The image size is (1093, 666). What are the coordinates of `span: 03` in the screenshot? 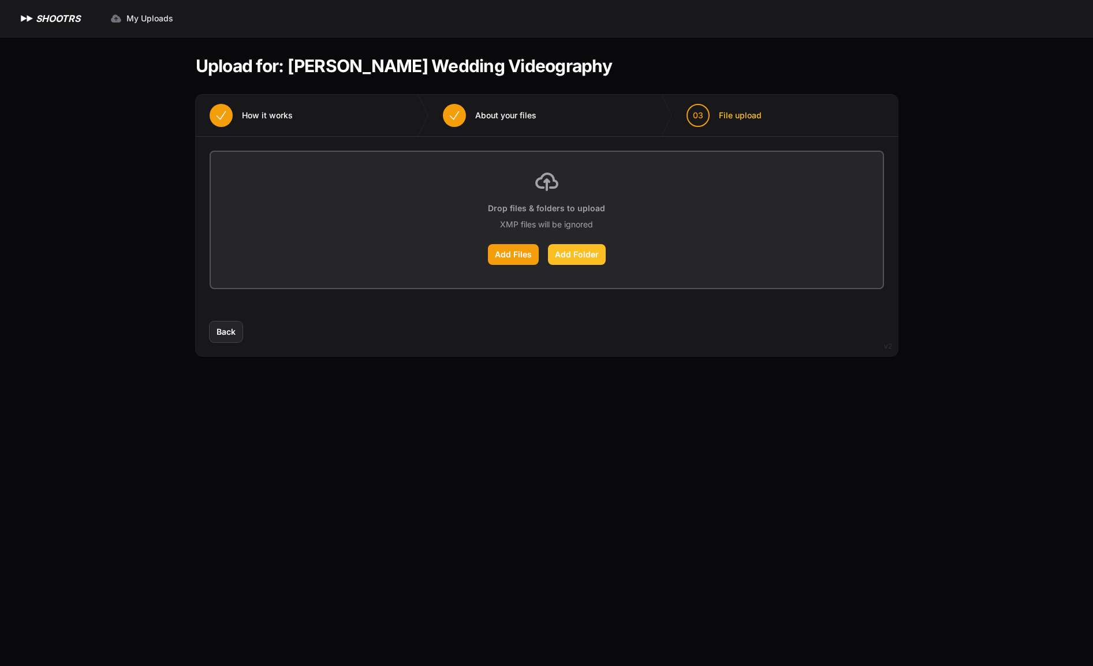 It's located at (698, 115).